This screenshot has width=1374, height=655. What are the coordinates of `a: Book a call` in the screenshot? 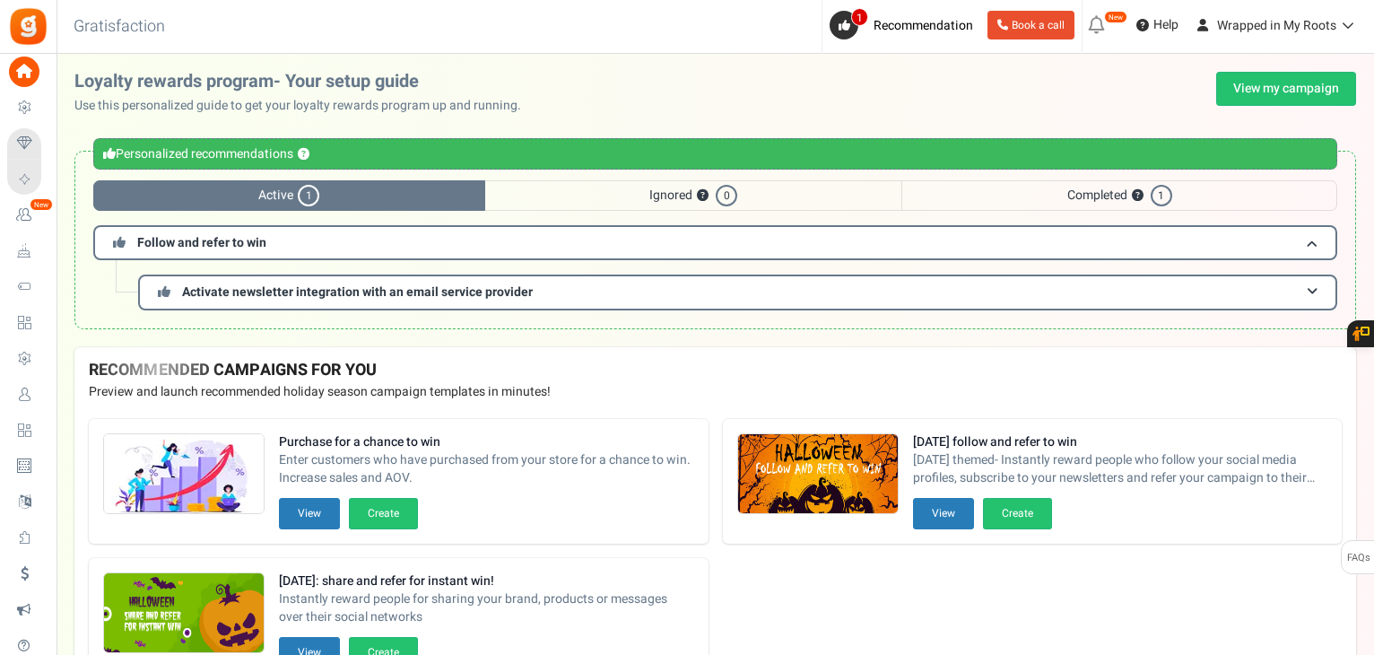 It's located at (1031, 25).